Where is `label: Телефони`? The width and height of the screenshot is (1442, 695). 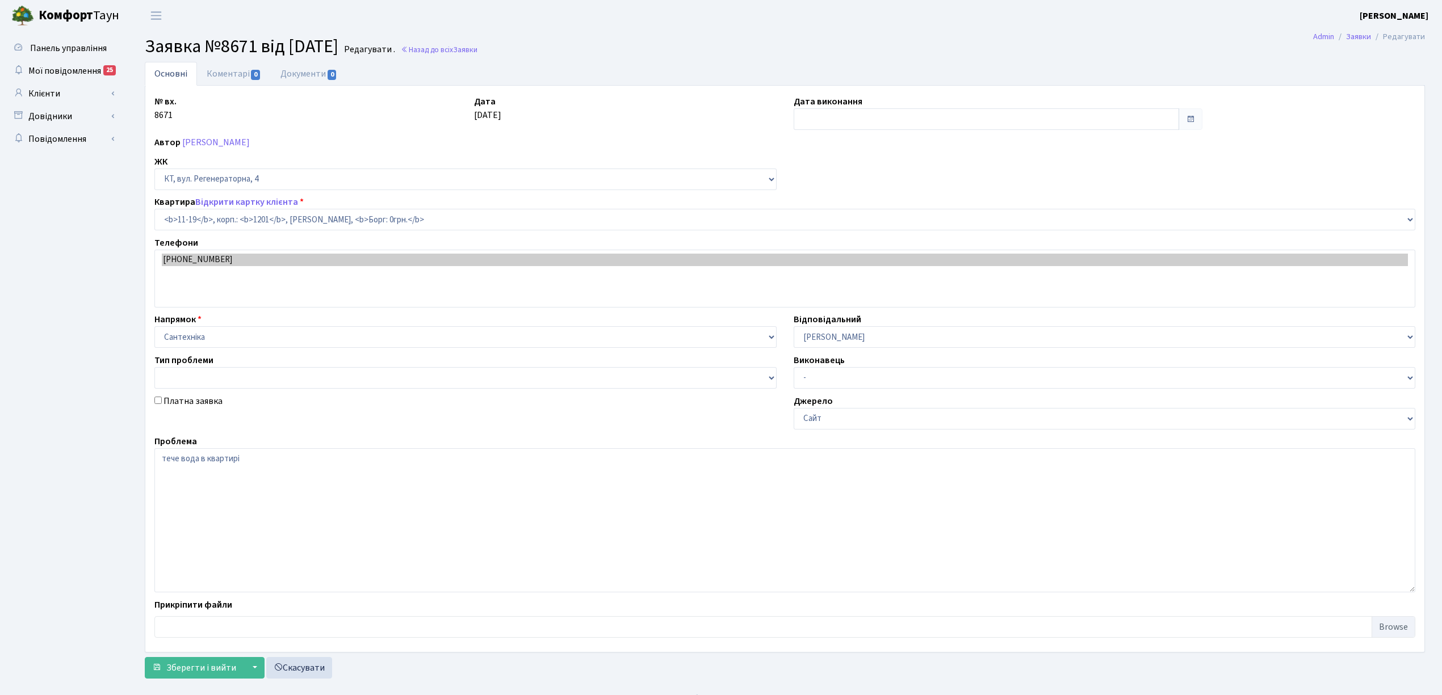 label: Телефони is located at coordinates (176, 243).